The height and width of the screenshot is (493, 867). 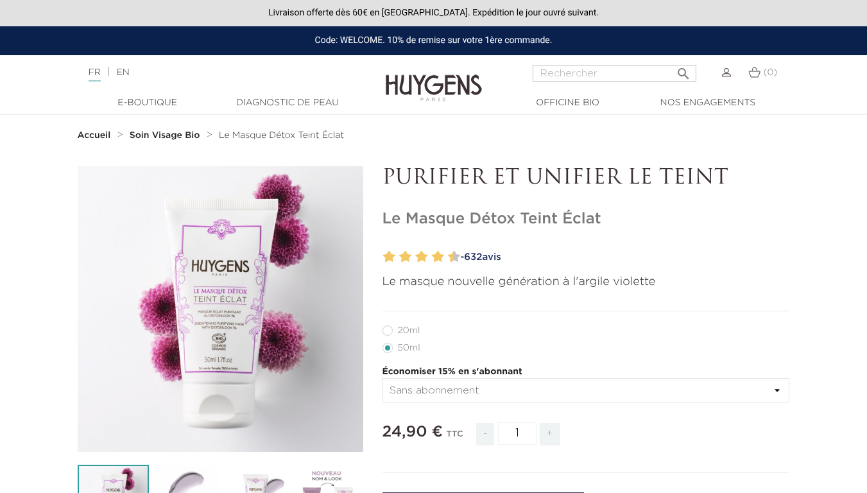 I want to click on input: Rechercher, so click(x=614, y=73).